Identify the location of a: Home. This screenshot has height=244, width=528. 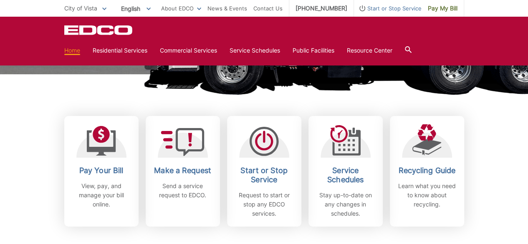
(72, 50).